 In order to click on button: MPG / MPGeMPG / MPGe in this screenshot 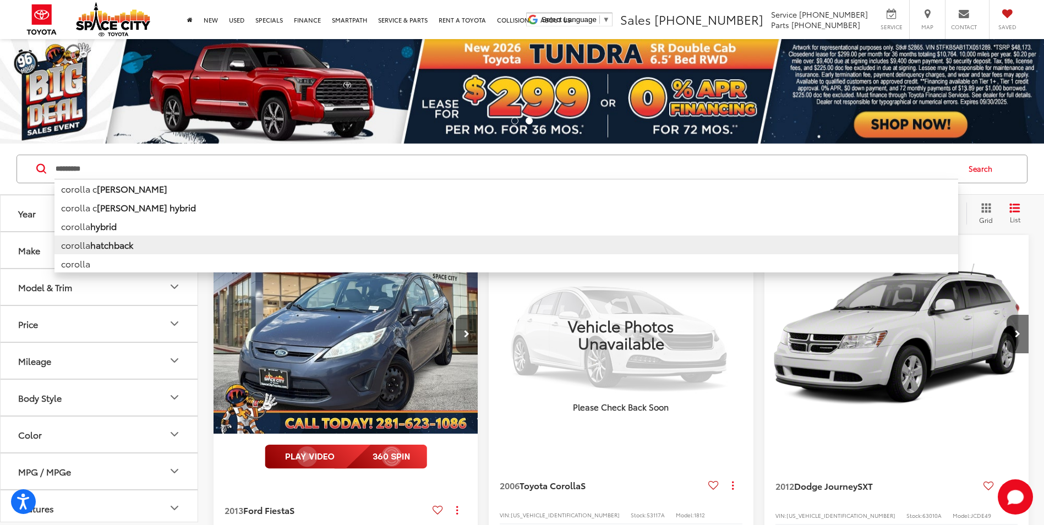, I will do `click(100, 471)`.